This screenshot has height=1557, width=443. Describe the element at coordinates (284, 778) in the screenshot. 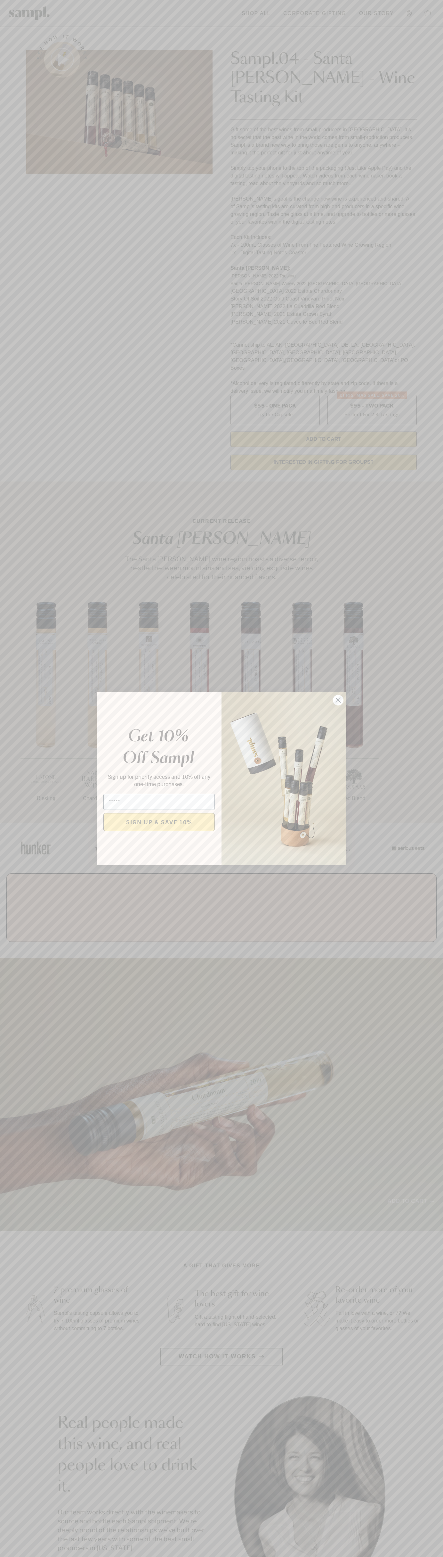

I see `img: 96933287-25a1-481a-a6d8-4dd623390dc6.png` at that location.